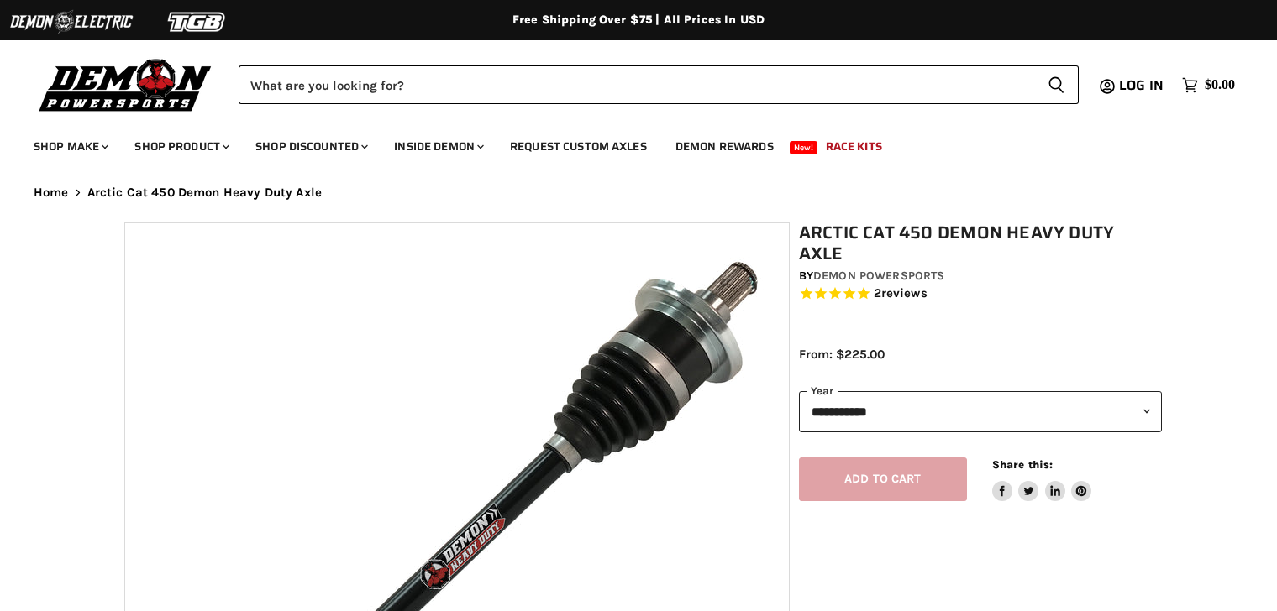 This screenshot has height=611, width=1277. What do you see at coordinates (204, 192) in the screenshot?
I see `span: Arctic Cat 450 Demon Heavy Duty Axle` at bounding box center [204, 192].